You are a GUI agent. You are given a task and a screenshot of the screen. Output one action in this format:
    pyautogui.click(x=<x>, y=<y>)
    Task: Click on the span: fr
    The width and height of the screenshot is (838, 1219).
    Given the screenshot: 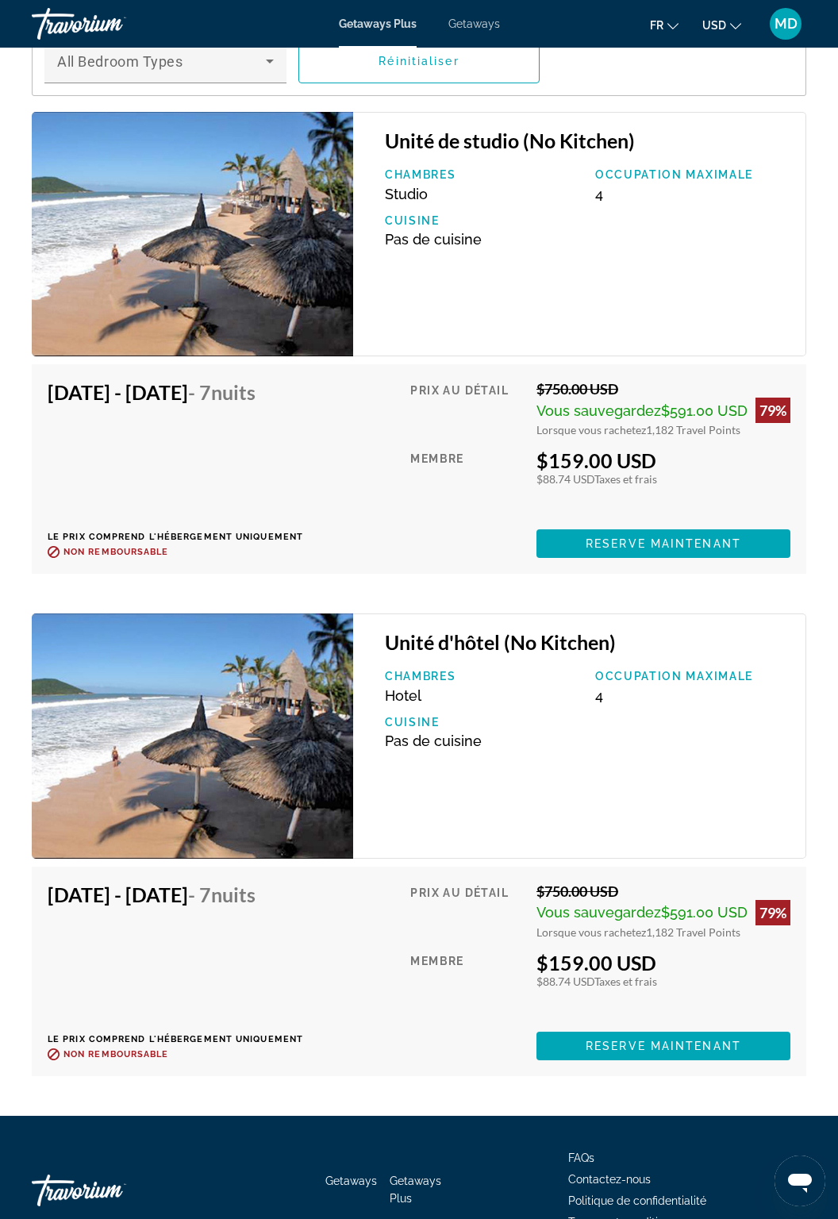 What is the action you would take?
    pyautogui.click(x=656, y=25)
    